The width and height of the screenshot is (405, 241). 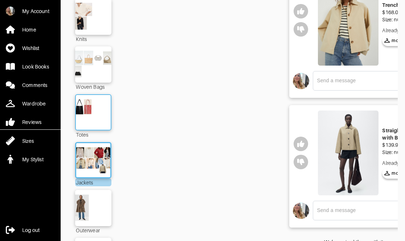 I want to click on div: Totes, so click(x=93, y=134).